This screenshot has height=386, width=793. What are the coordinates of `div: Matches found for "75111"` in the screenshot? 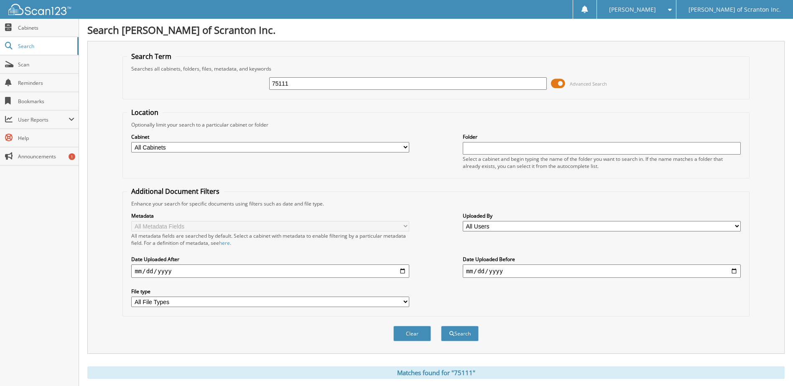 It's located at (436, 373).